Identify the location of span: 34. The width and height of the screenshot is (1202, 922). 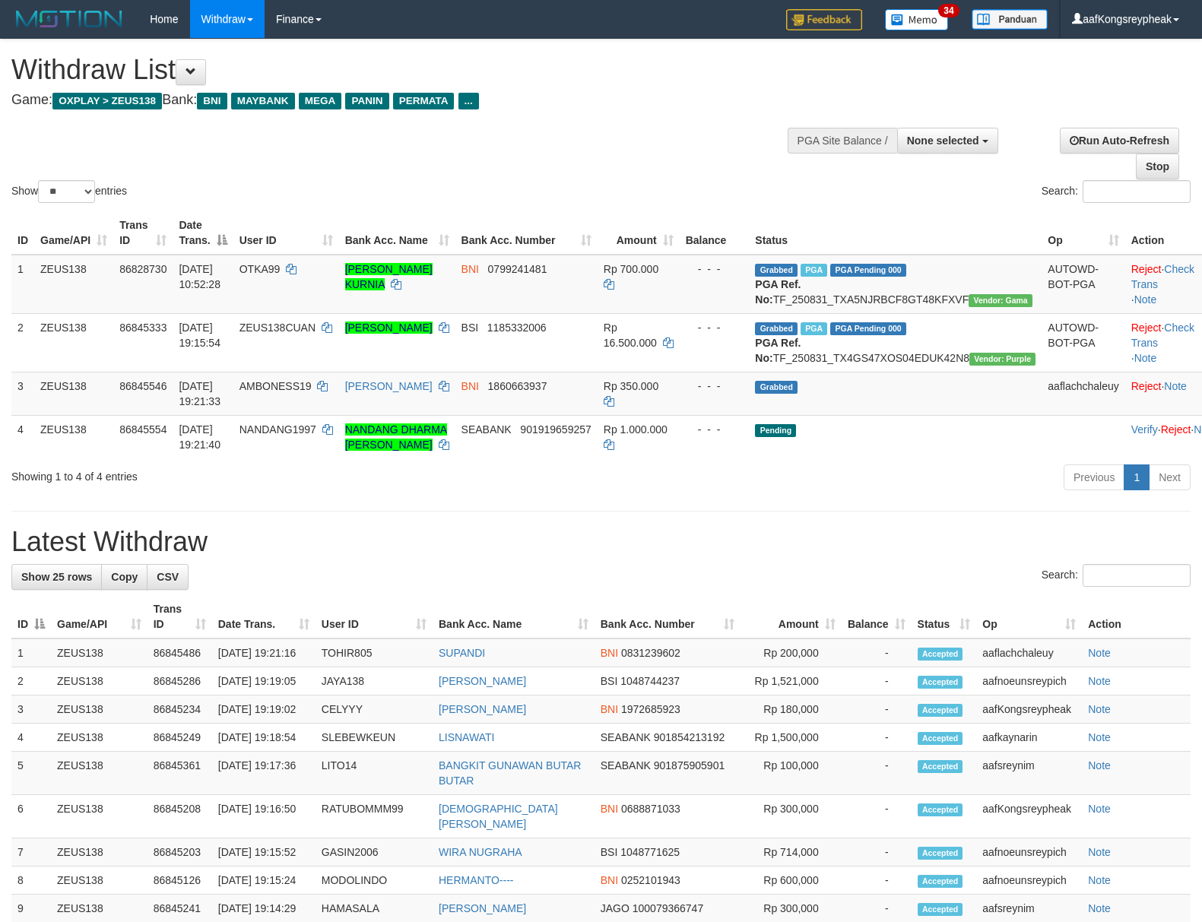
(948, 11).